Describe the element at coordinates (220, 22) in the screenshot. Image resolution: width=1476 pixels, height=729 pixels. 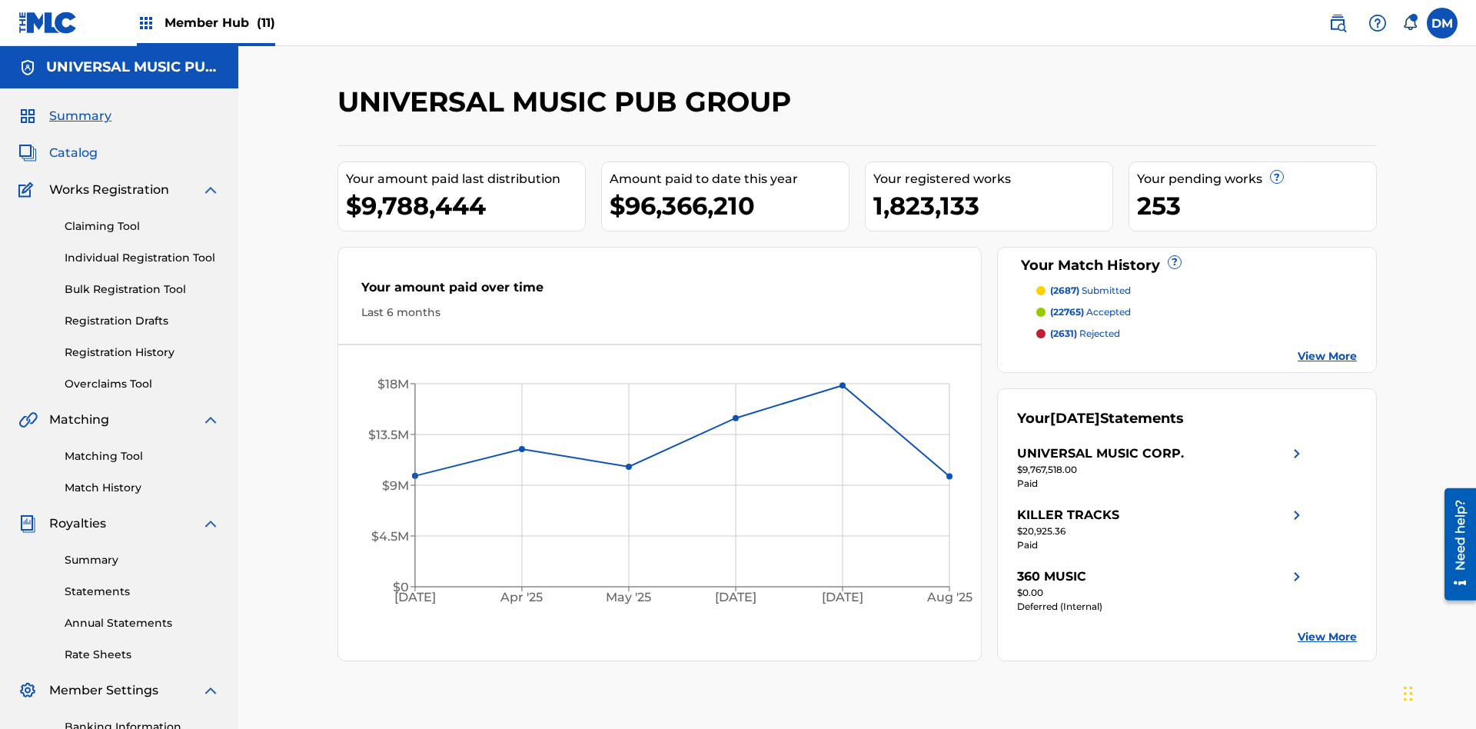
I see `span: Member Hub` at that location.